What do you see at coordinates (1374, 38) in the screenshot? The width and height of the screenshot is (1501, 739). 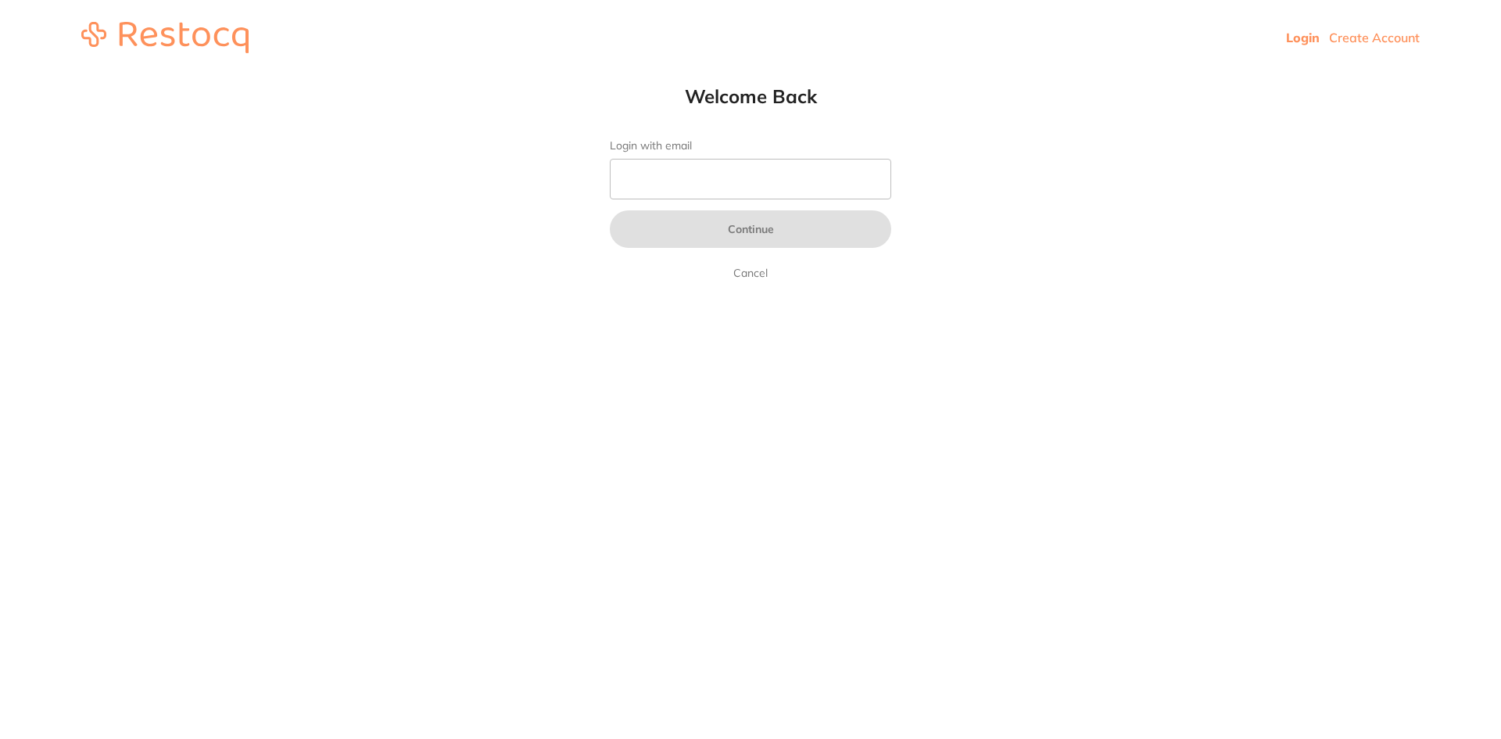 I see `a: Create Account` at bounding box center [1374, 38].